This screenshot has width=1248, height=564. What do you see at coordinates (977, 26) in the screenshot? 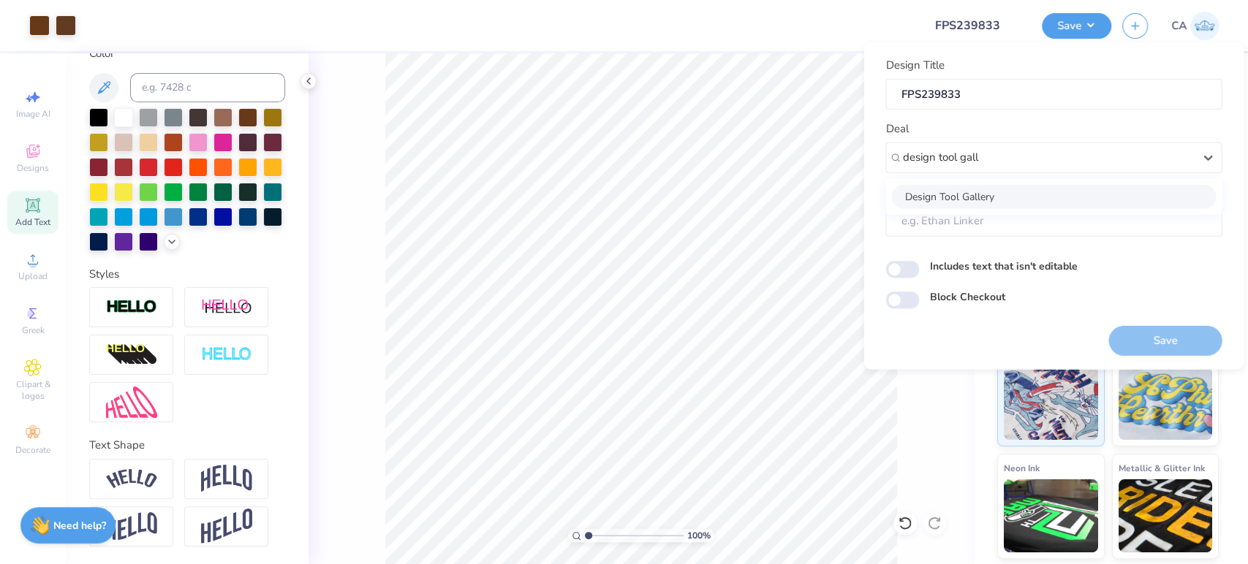
I see `input: Untitled Design` at bounding box center [977, 26].